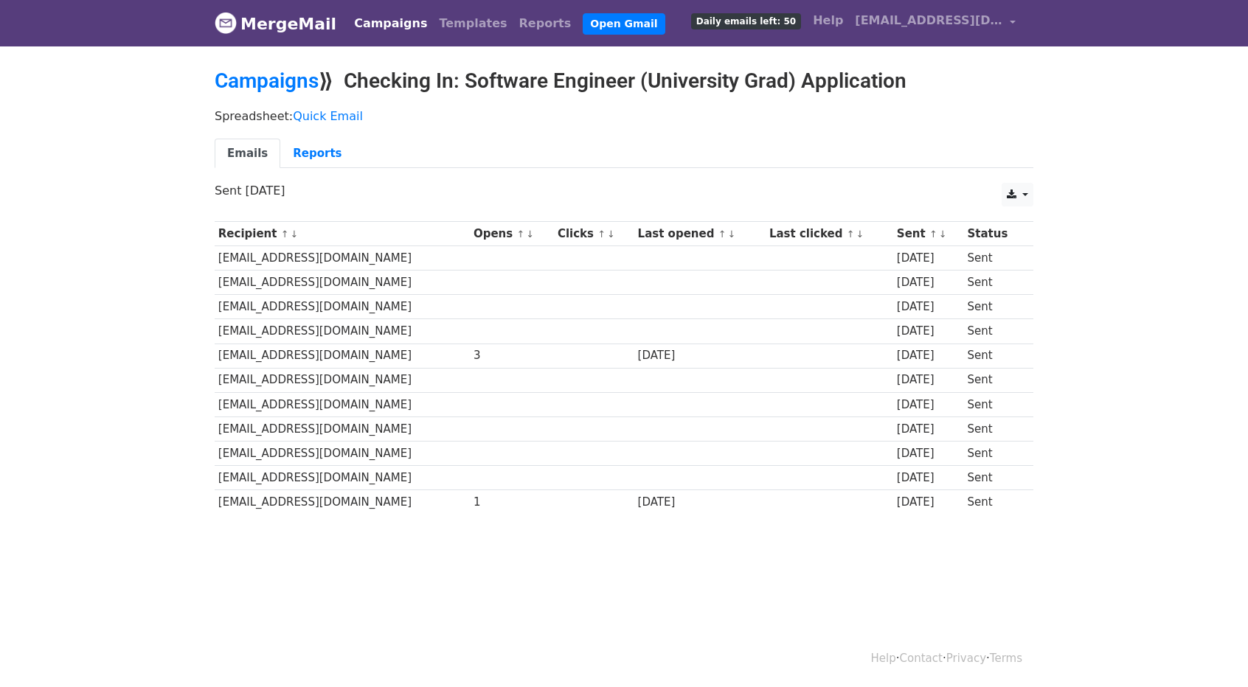  Describe the element at coordinates (594, 234) in the screenshot. I see `th: Clicks` at that location.